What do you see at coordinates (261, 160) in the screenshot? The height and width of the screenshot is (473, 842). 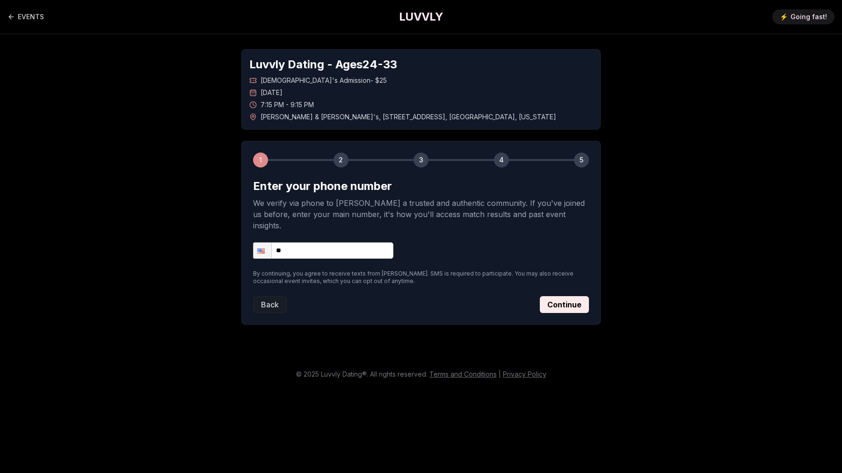 I see `div: 1` at bounding box center [261, 160].